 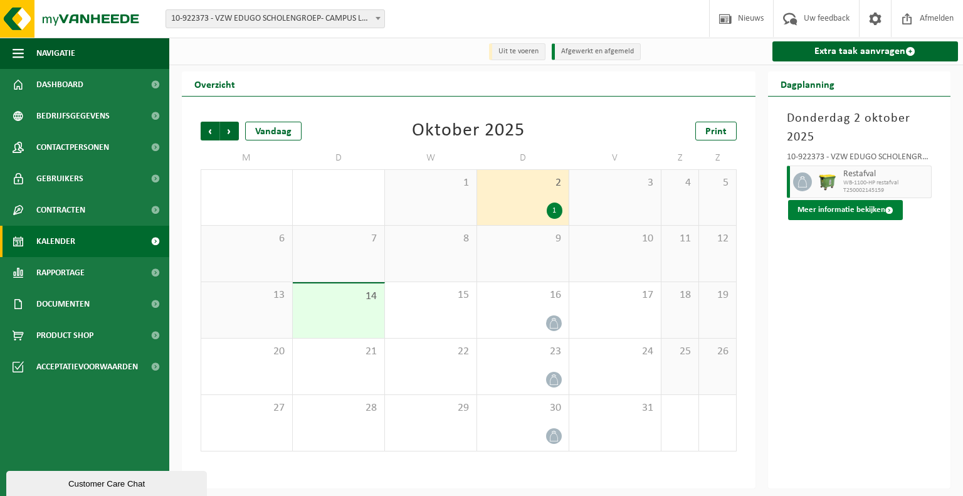 What do you see at coordinates (431, 239) in the screenshot?
I see `span: 8` at bounding box center [431, 239].